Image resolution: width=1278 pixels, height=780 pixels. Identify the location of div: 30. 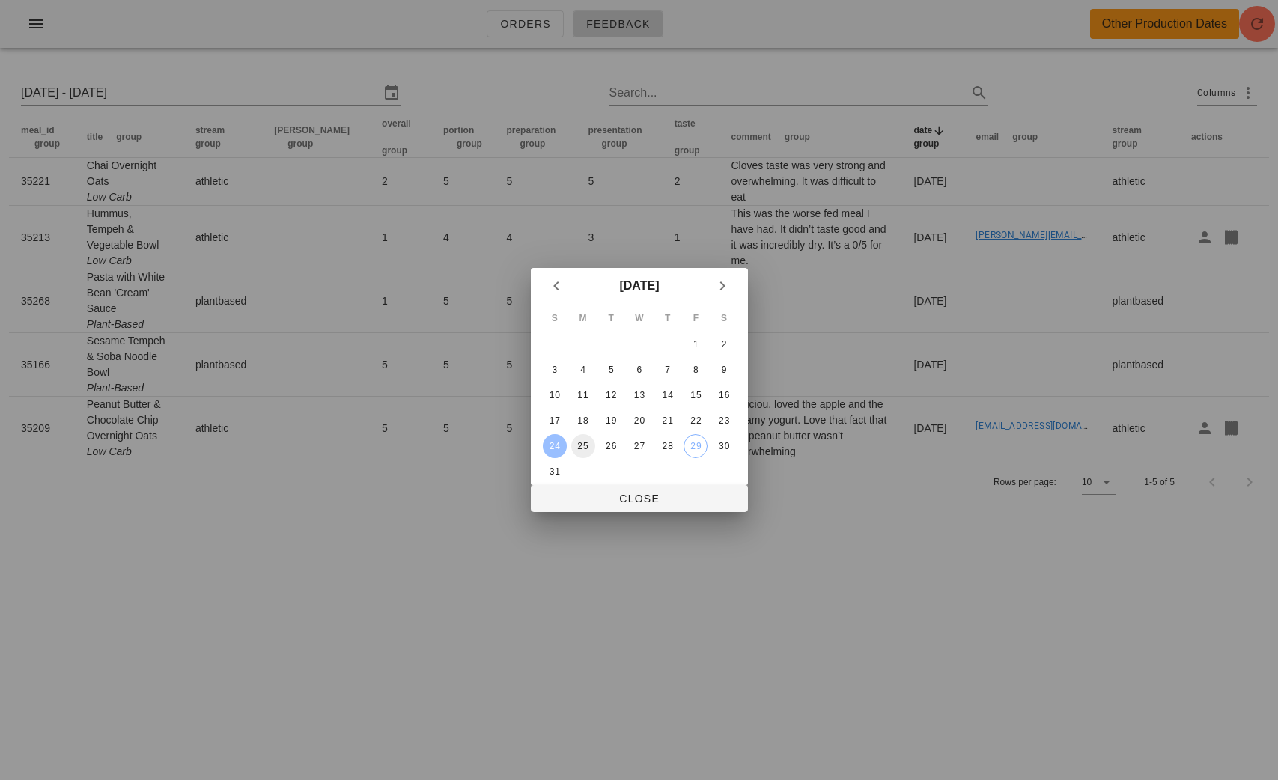
(724, 446).